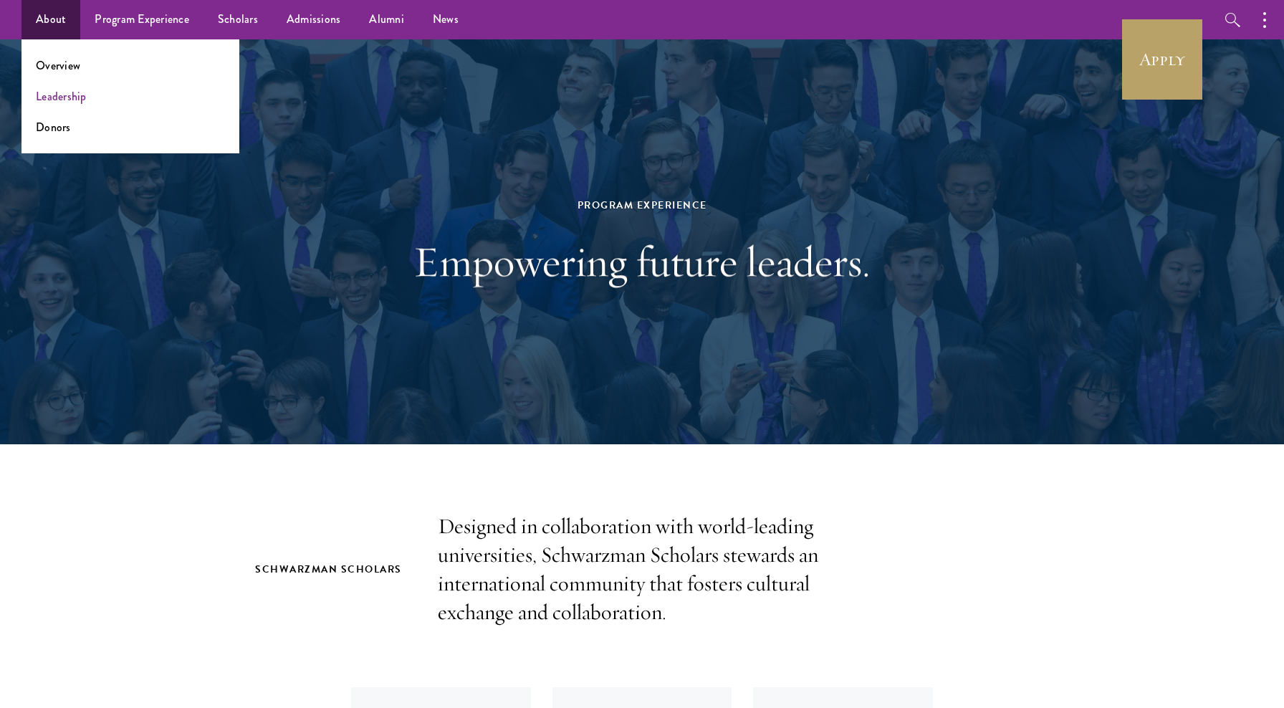 The width and height of the screenshot is (1284, 708). I want to click on a: Donors, so click(53, 127).